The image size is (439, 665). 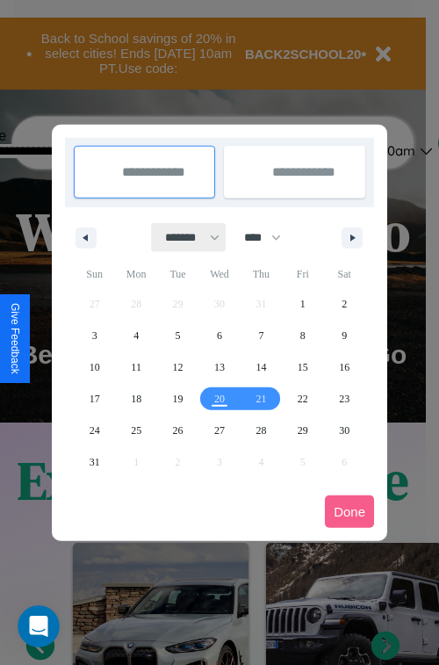 What do you see at coordinates (94, 462) in the screenshot?
I see `button: 31` at bounding box center [94, 462].